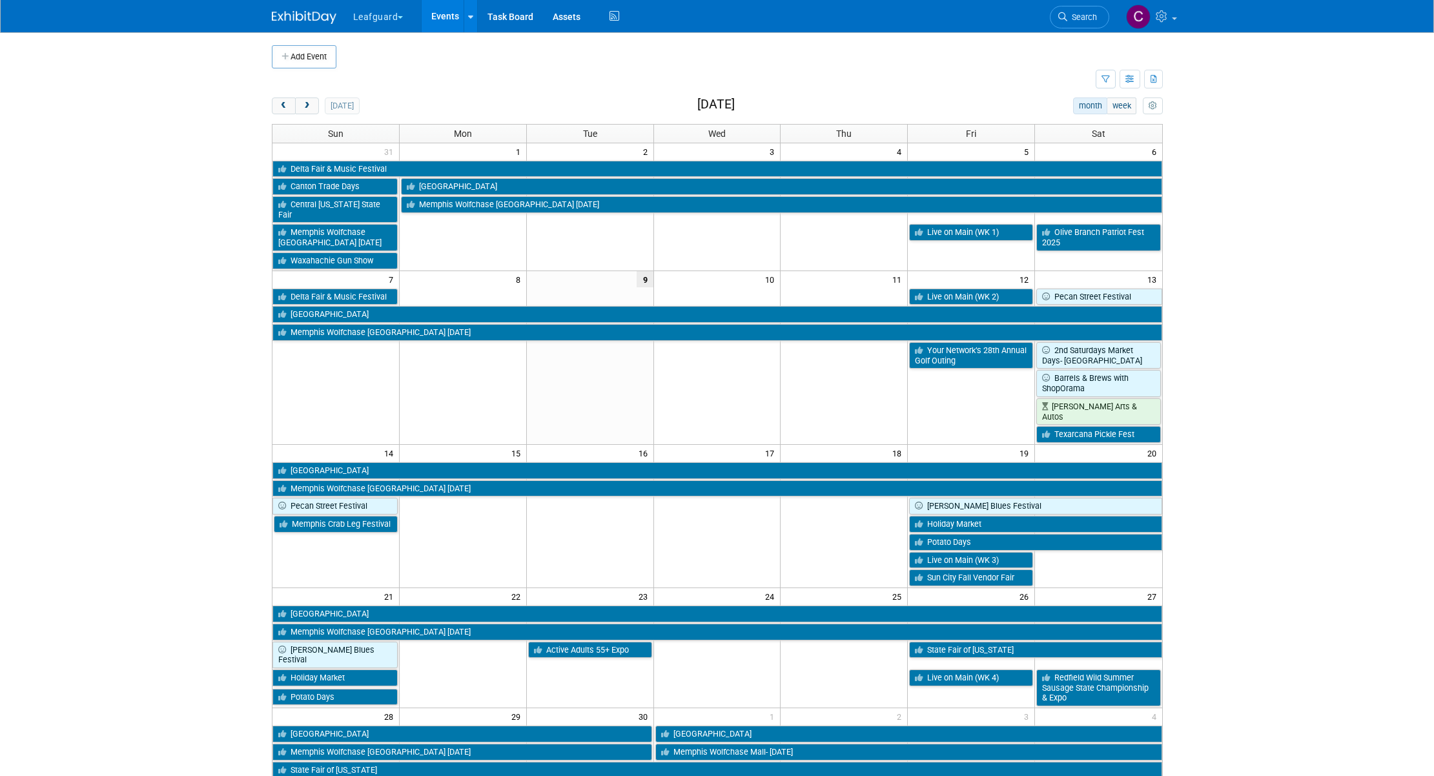  What do you see at coordinates (391, 716) in the screenshot?
I see `span: 28` at bounding box center [391, 716].